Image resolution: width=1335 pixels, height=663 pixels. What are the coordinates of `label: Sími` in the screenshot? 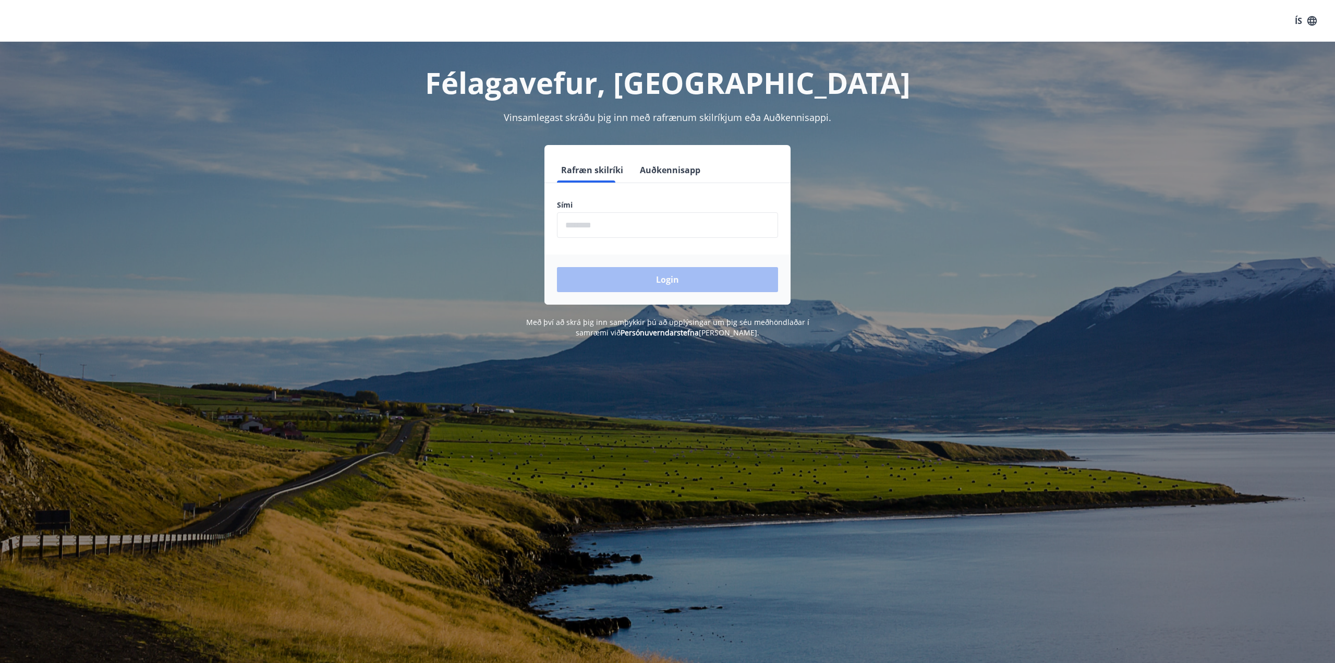 It's located at (668, 205).